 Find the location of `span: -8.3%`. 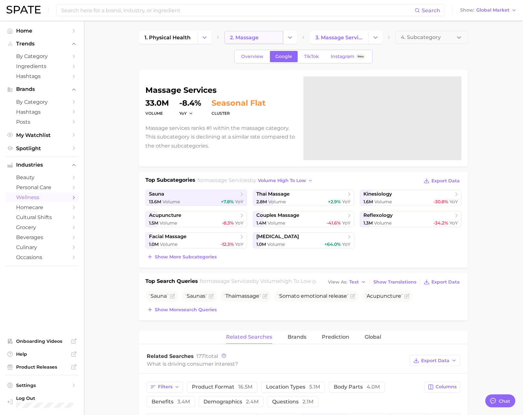

span: -8.3% is located at coordinates (228, 223).